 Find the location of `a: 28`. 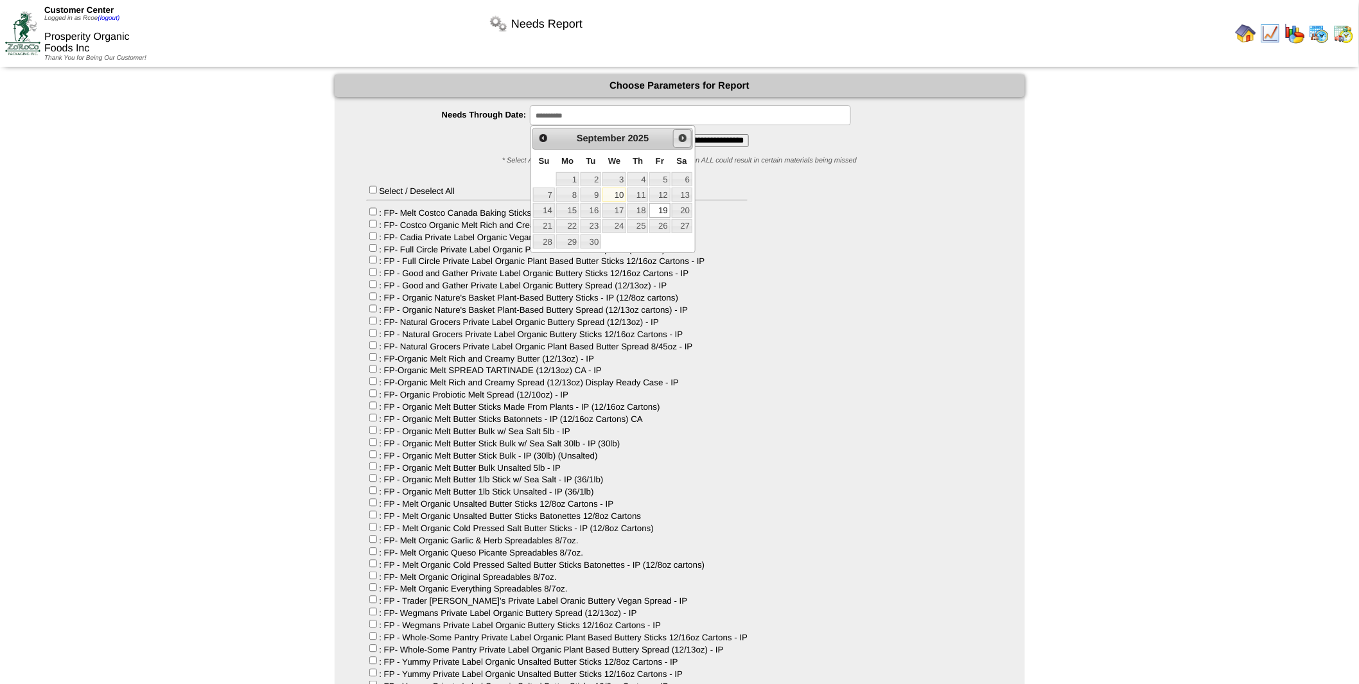

a: 28 is located at coordinates (543, 241).